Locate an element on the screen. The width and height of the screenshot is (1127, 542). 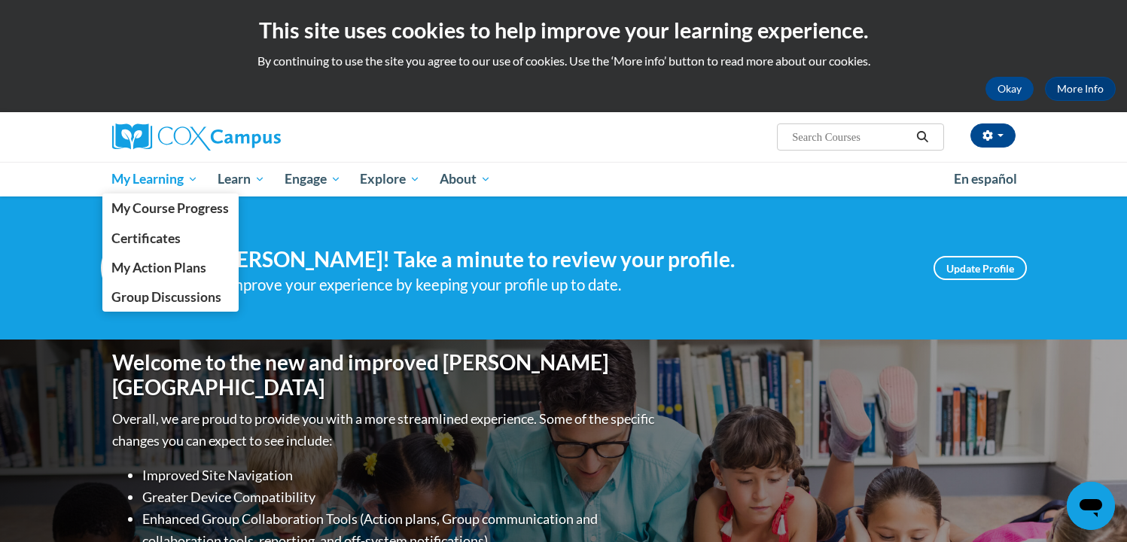
p: Overall, we are proud to provide you with a more streamlined experience. Some of the specific cha... is located at coordinates (385, 430).